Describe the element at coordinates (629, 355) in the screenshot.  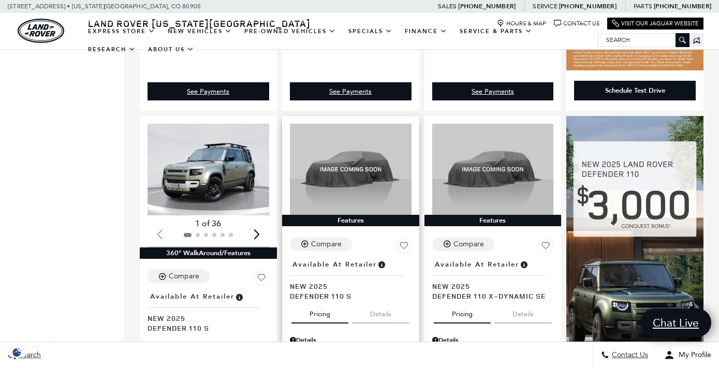
I see `span: Contact Us` at that location.